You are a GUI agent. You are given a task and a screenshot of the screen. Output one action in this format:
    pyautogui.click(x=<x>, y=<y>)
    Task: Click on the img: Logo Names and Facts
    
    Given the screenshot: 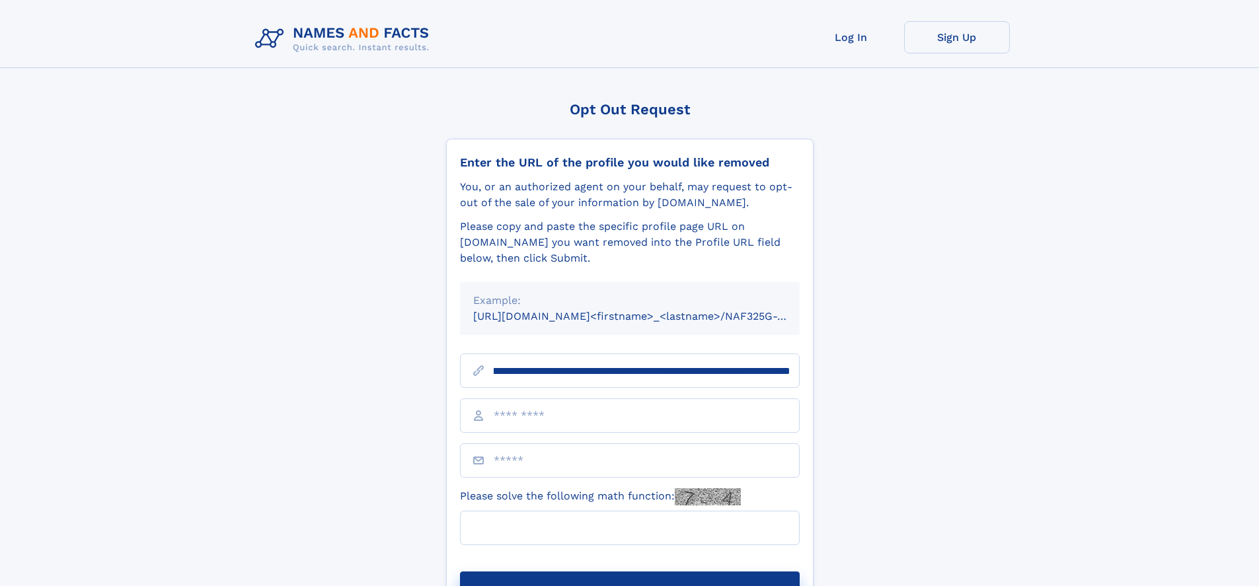 What is the action you would take?
    pyautogui.click(x=345, y=39)
    